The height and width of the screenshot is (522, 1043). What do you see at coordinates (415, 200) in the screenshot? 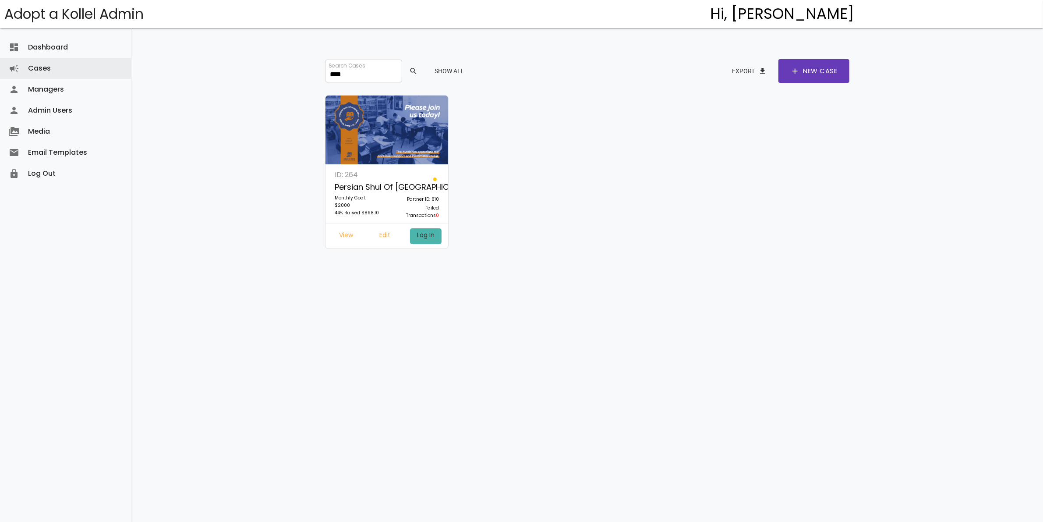
I see `p: Partner ID: 610` at bounding box center [415, 200].